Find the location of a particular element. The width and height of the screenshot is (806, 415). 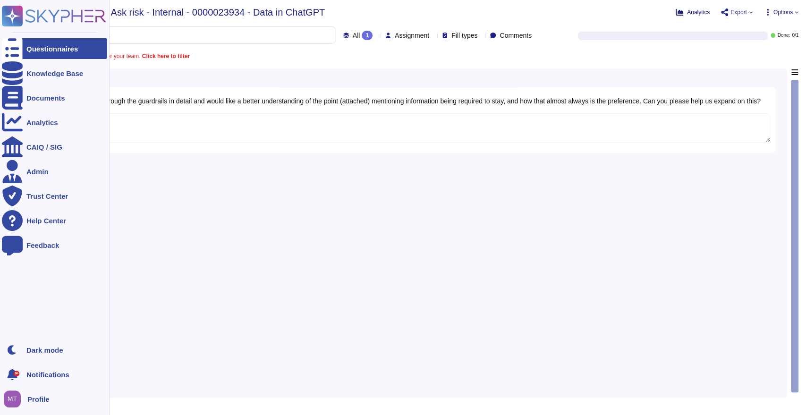

span: Assignment is located at coordinates (412, 35).